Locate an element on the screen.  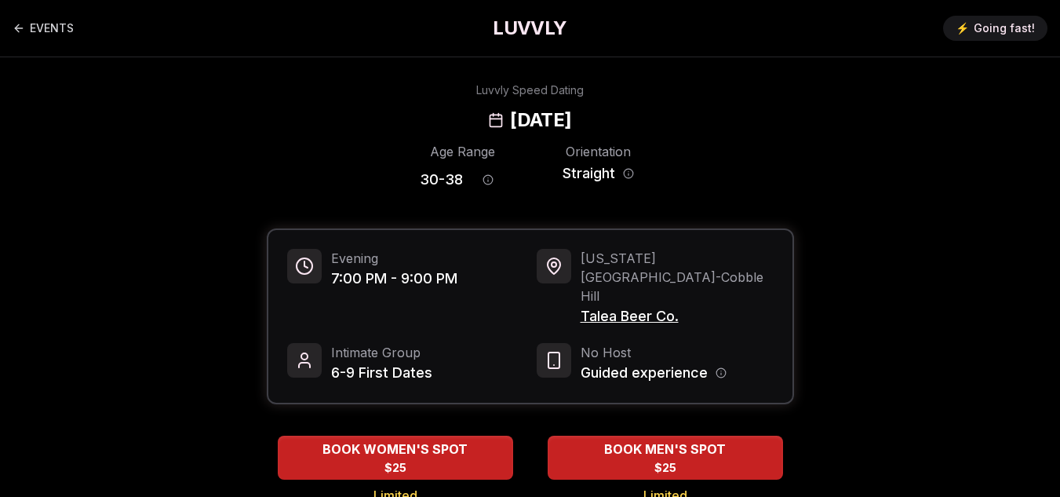
button: BOOK WOMEN'S SPOT - Limited is located at coordinates (395, 457).